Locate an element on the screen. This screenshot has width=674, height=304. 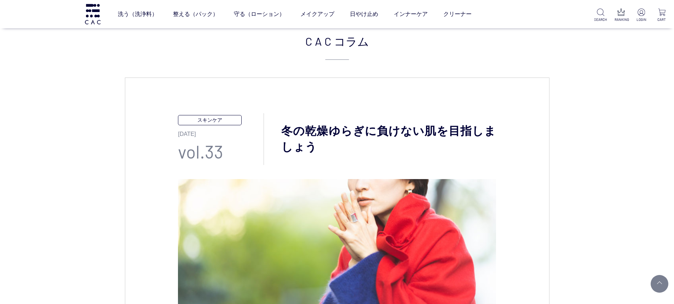
p: SEARCH is located at coordinates (600, 19).